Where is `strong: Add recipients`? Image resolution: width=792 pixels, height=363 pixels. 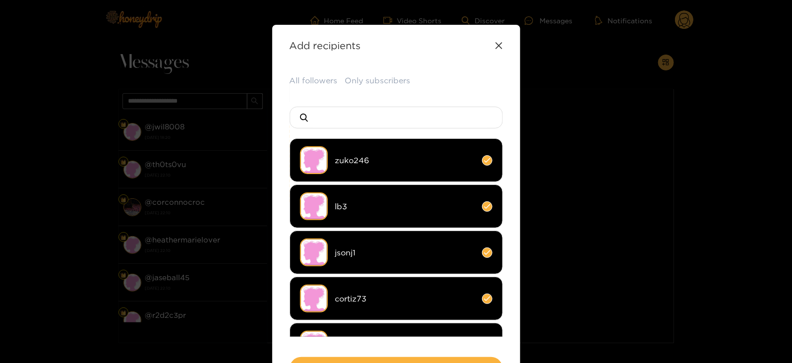
strong: Add recipients is located at coordinates (325, 45).